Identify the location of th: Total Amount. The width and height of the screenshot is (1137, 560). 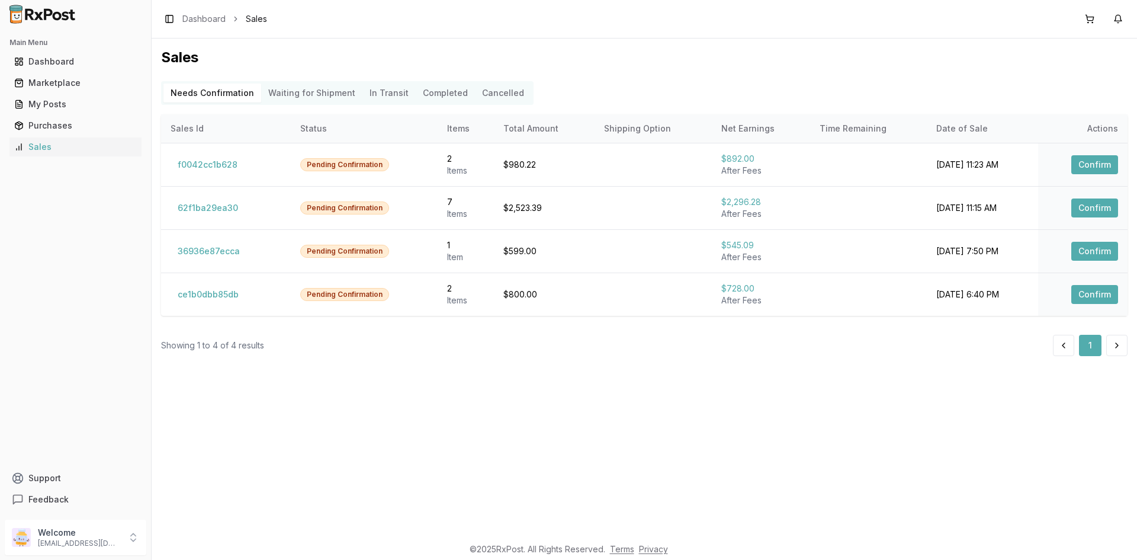
(544, 129).